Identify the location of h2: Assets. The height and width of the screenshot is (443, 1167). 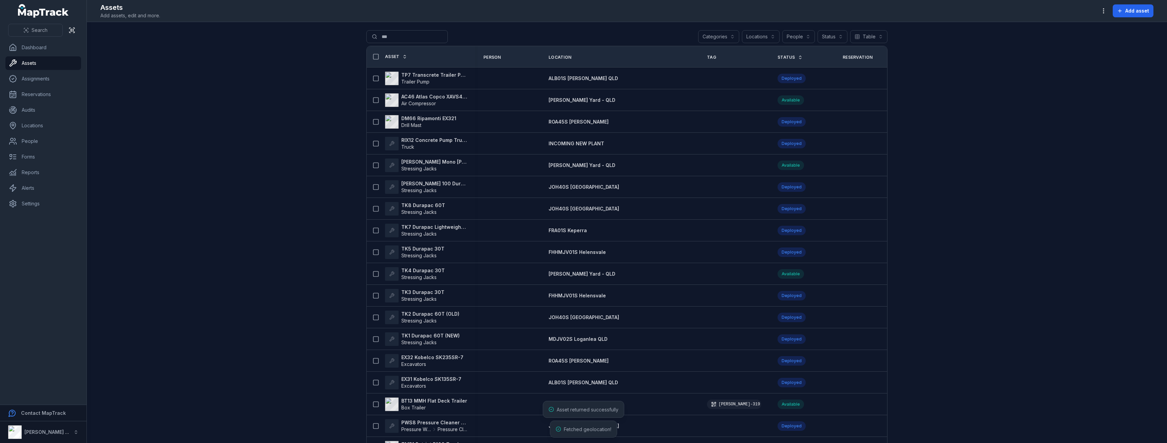
(130, 7).